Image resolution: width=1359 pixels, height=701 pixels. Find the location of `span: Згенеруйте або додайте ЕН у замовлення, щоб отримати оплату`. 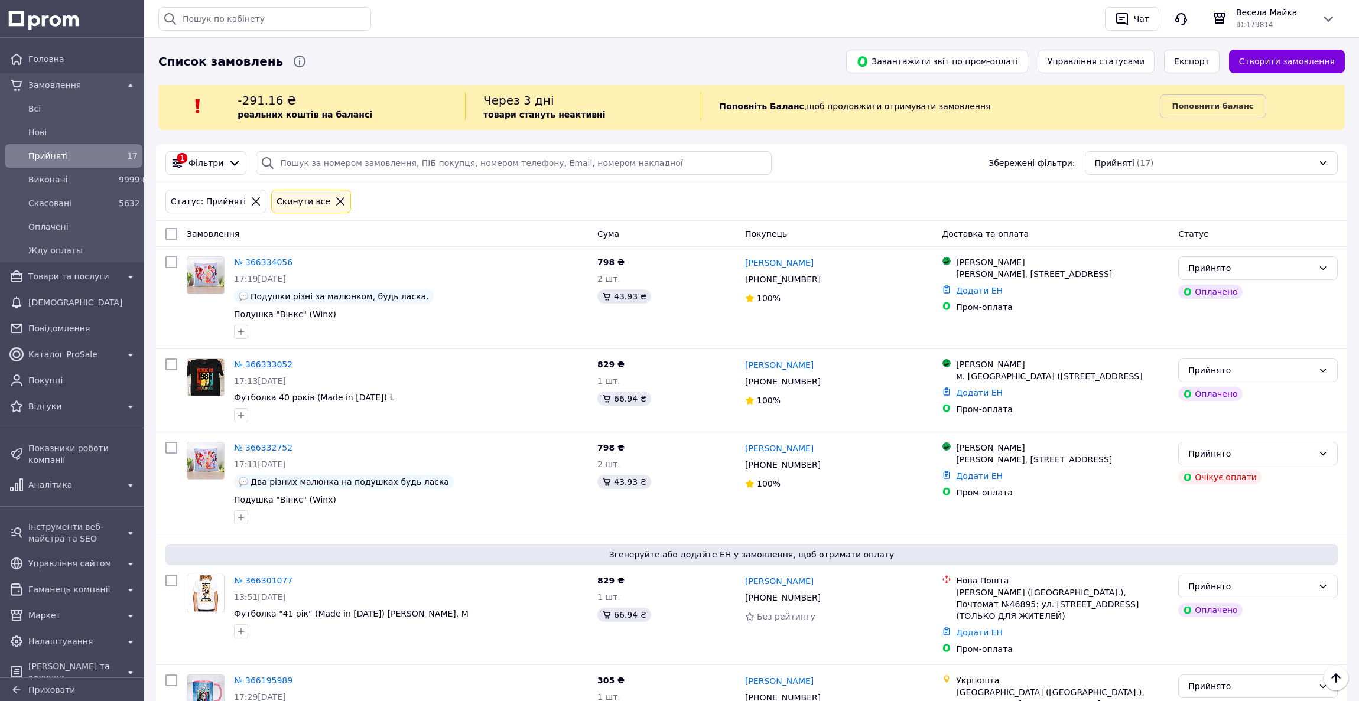

span: Згенеруйте або додайте ЕН у замовлення, щоб отримати оплату is located at coordinates (752, 555).